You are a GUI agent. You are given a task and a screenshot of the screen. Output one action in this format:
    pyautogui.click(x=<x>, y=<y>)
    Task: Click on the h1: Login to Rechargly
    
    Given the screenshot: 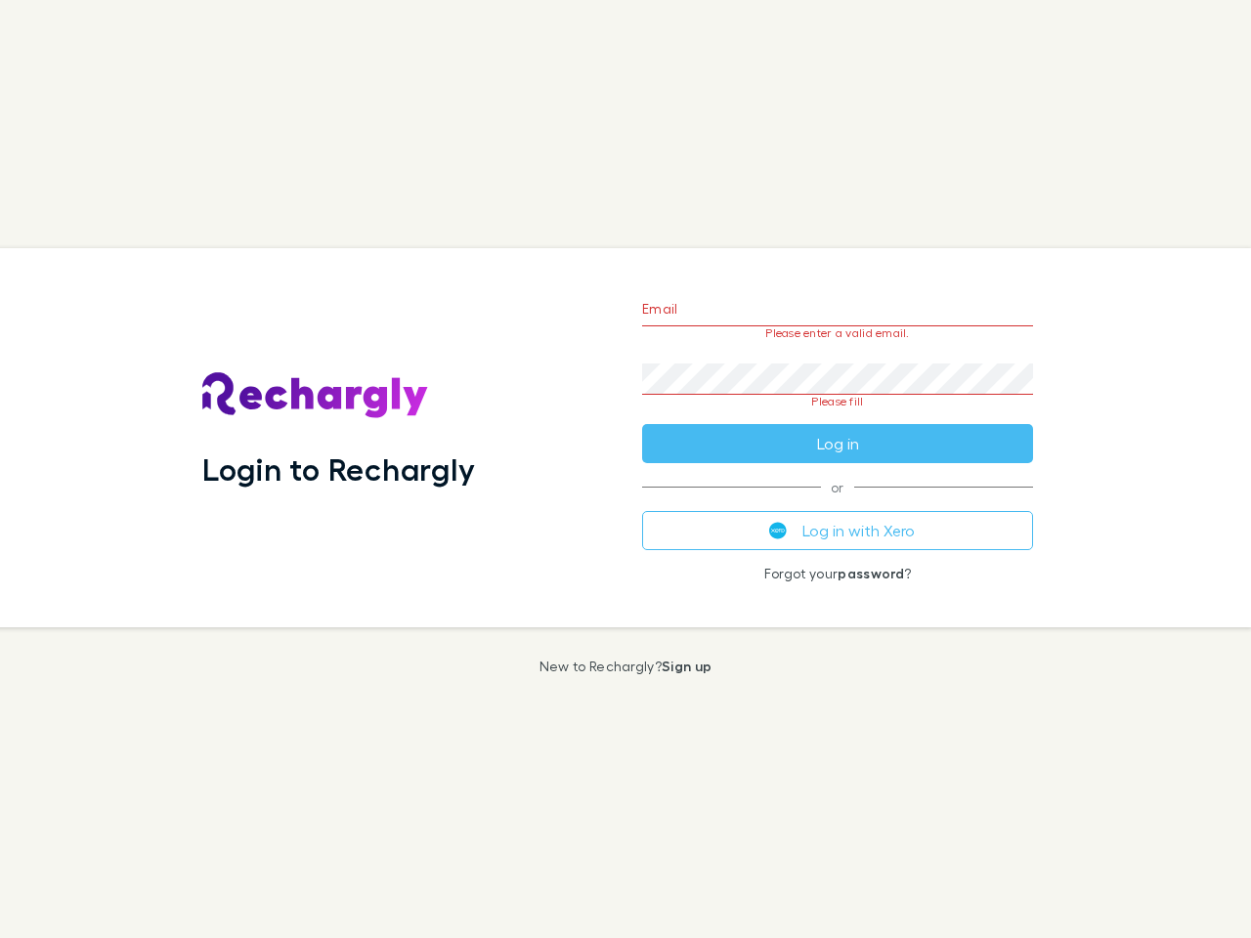 What is the action you would take?
    pyautogui.click(x=338, y=469)
    